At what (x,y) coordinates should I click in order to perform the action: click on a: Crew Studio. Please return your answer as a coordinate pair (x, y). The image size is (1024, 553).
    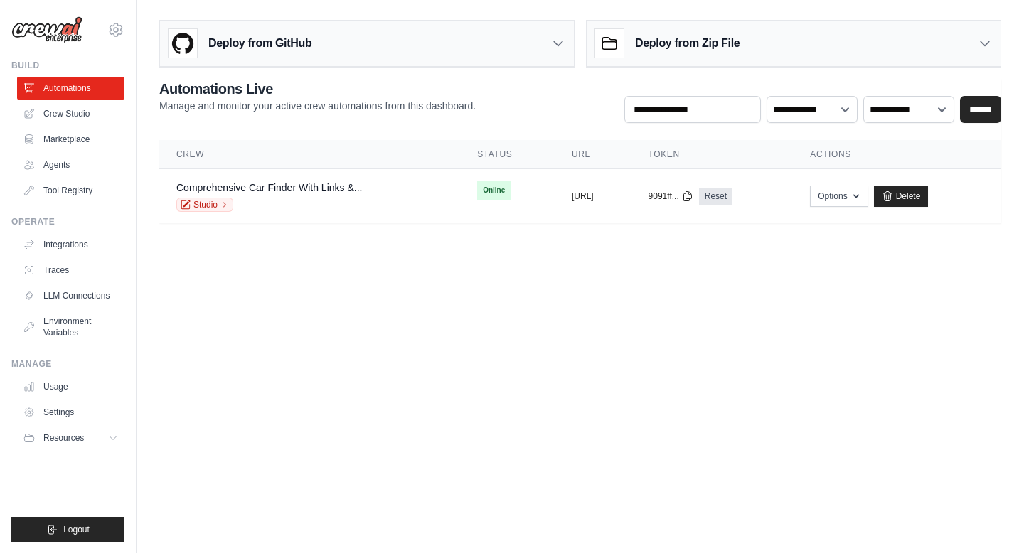
    Looking at the image, I should click on (70, 114).